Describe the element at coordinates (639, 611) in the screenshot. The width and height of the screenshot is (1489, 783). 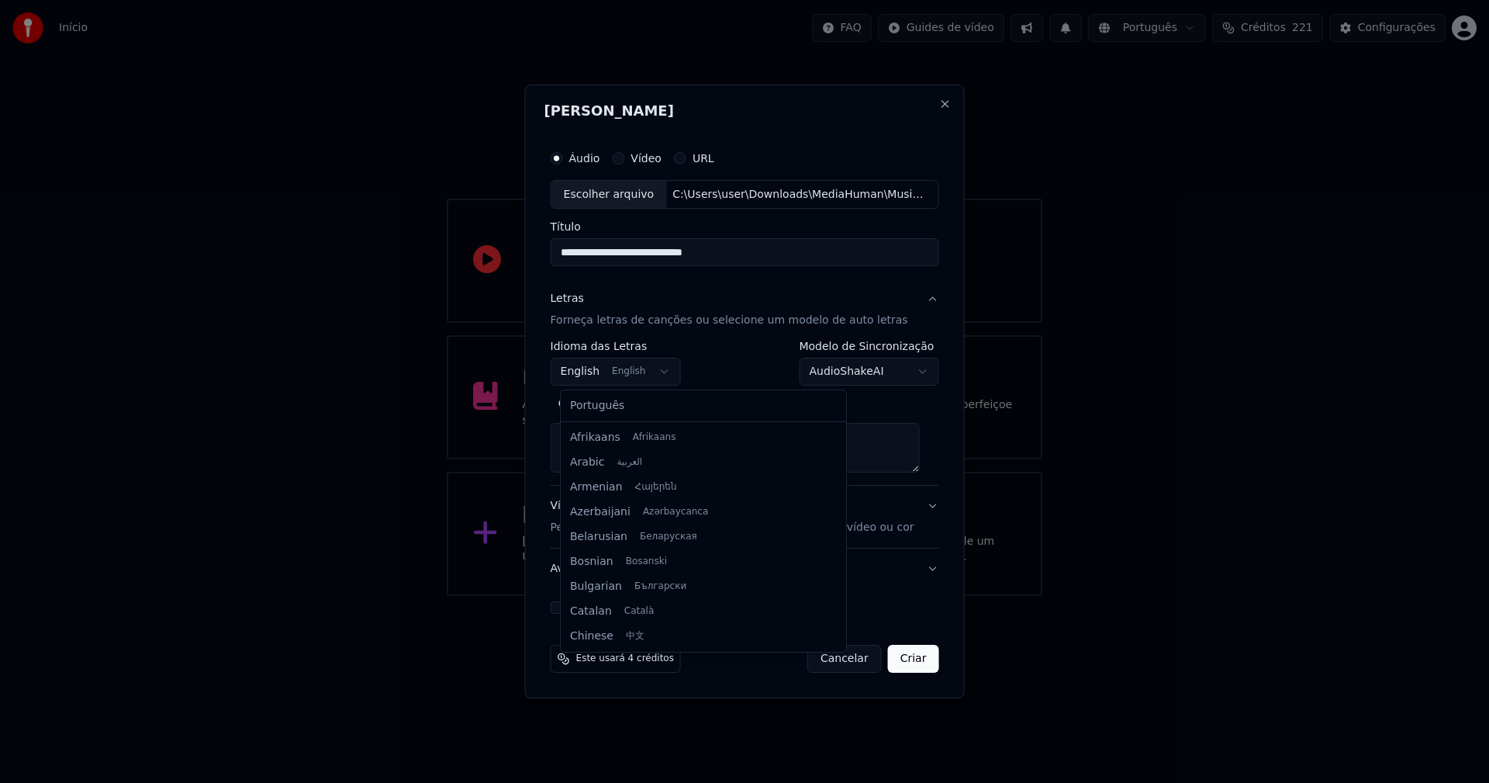
I see `span: Català` at that location.